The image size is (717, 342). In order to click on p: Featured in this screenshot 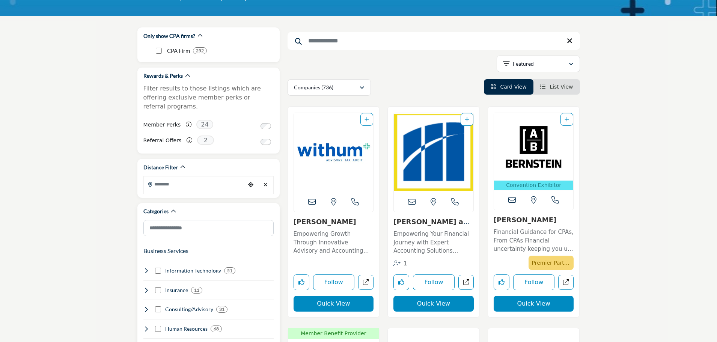, I will do `click(523, 64)`.